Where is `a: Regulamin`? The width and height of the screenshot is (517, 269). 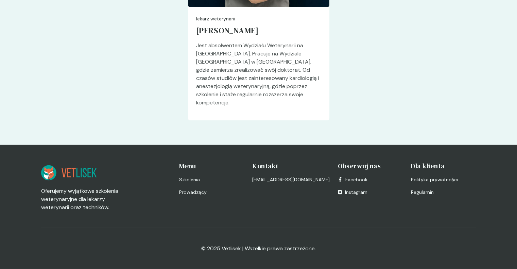 a: Regulamin is located at coordinates (443, 192).